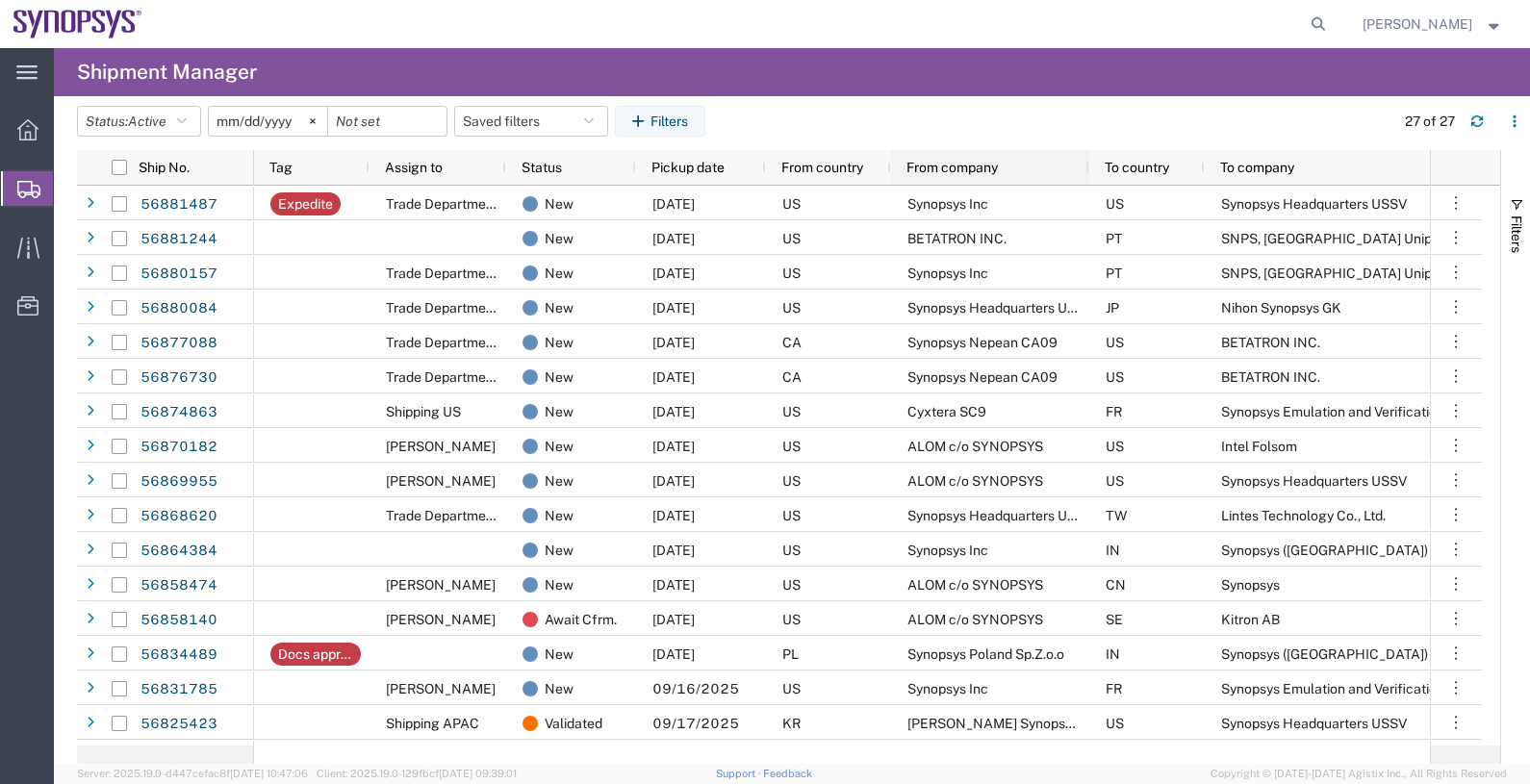 The height and width of the screenshot is (784, 1530). Describe the element at coordinates (179, 551) in the screenshot. I see `a: 56864384` at that location.